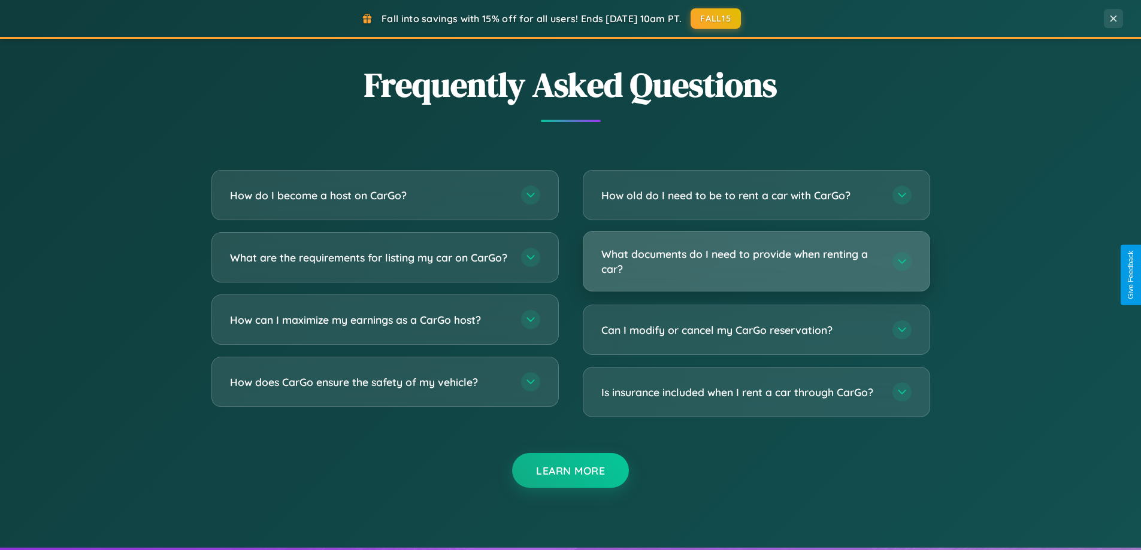 The width and height of the screenshot is (1141, 550). I want to click on h3: What documents do I need to provide when renting a car?, so click(741, 261).